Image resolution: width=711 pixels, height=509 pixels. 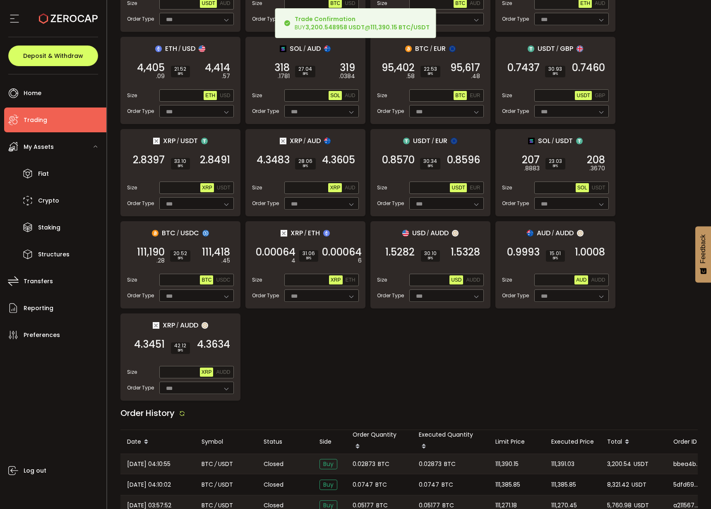 What do you see at coordinates (531, 49) in the screenshot?
I see `img: usdt_portfolio.svg` at bounding box center [531, 49].